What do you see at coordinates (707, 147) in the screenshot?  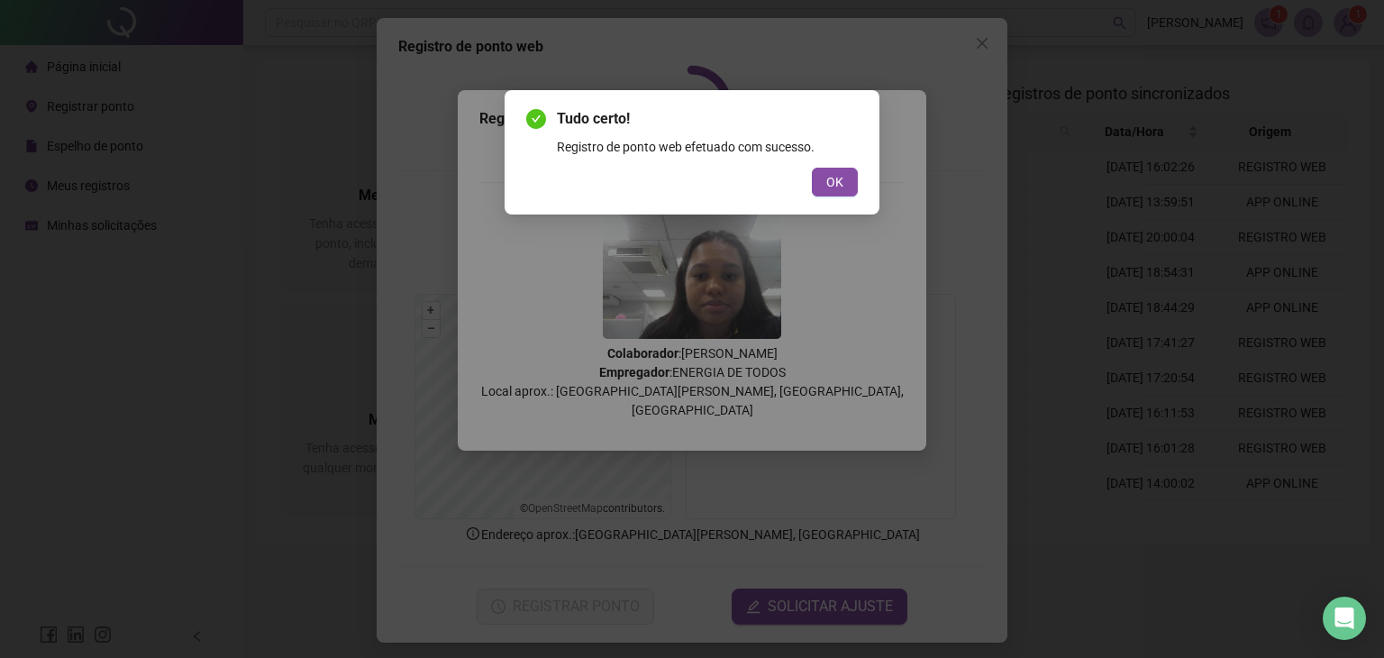 I see `div: Registro de ponto web efetuado com sucesso.` at bounding box center [707, 147].